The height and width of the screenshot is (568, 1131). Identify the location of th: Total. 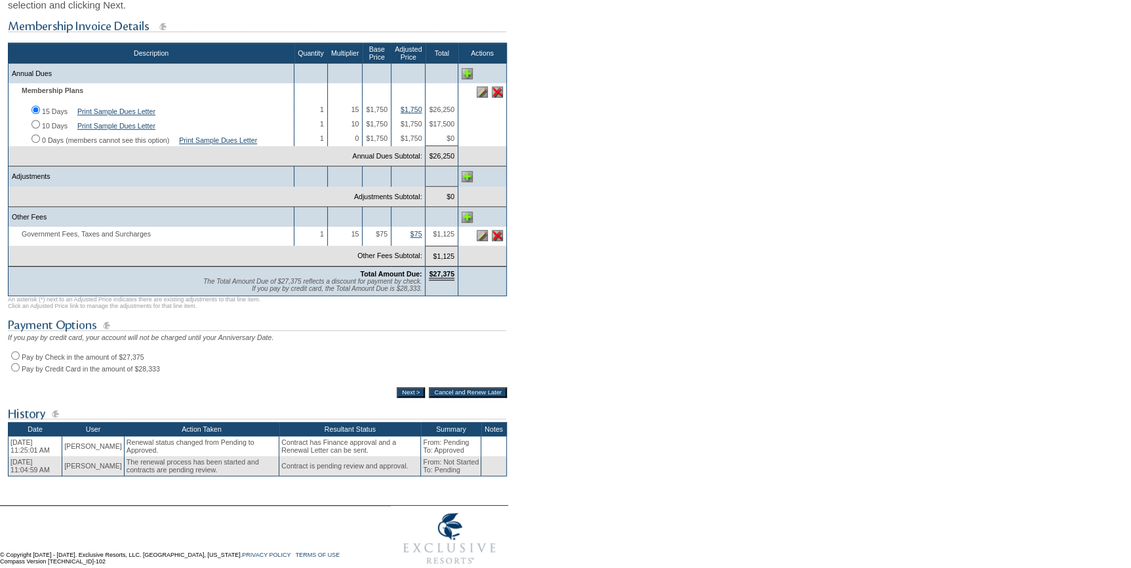
(442, 53).